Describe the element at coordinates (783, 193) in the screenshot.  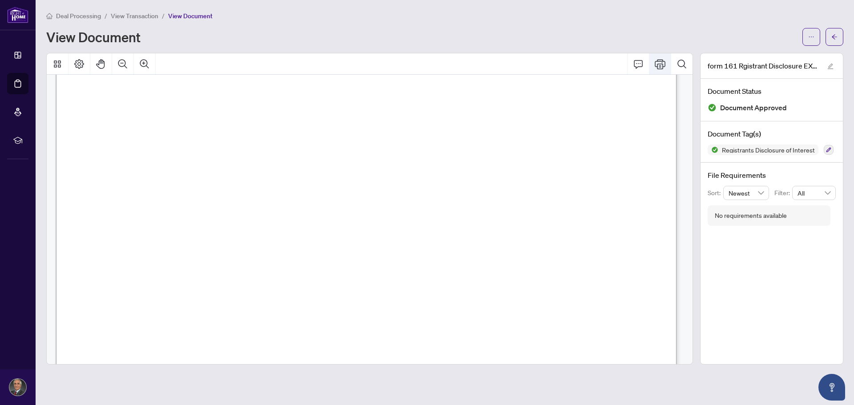
I see `p: Filter:` at that location.